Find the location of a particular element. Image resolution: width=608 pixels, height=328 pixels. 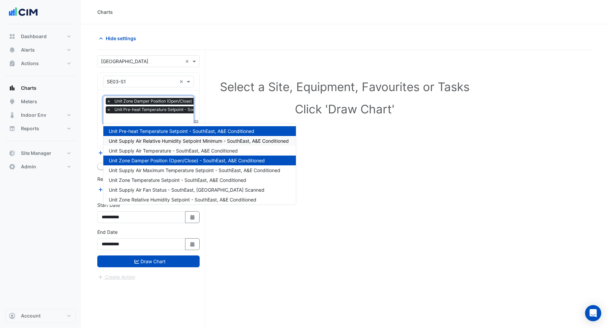

app-escalated-ticket-create-button: Please draw the charts first is located at coordinates (116, 276).